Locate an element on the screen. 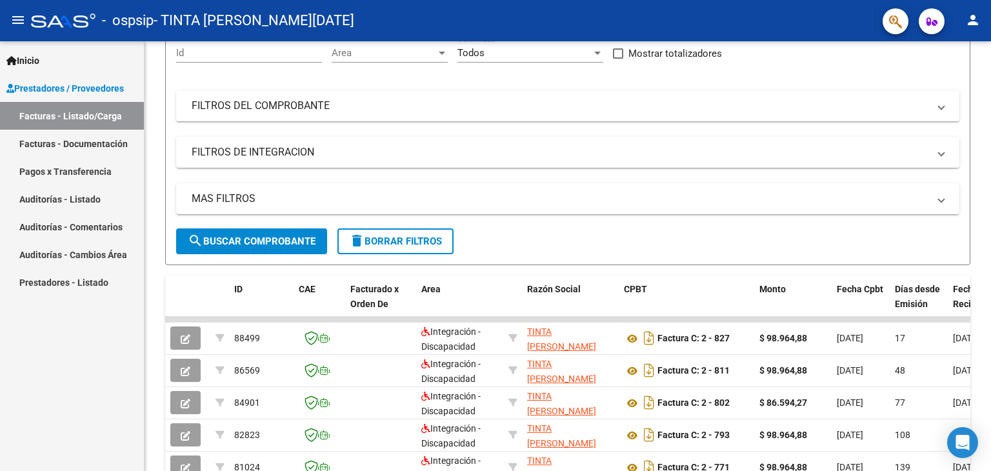 This screenshot has height=471, width=991. mat-panel-title: FILTROS DEL COMPROBANTE is located at coordinates (560, 106).